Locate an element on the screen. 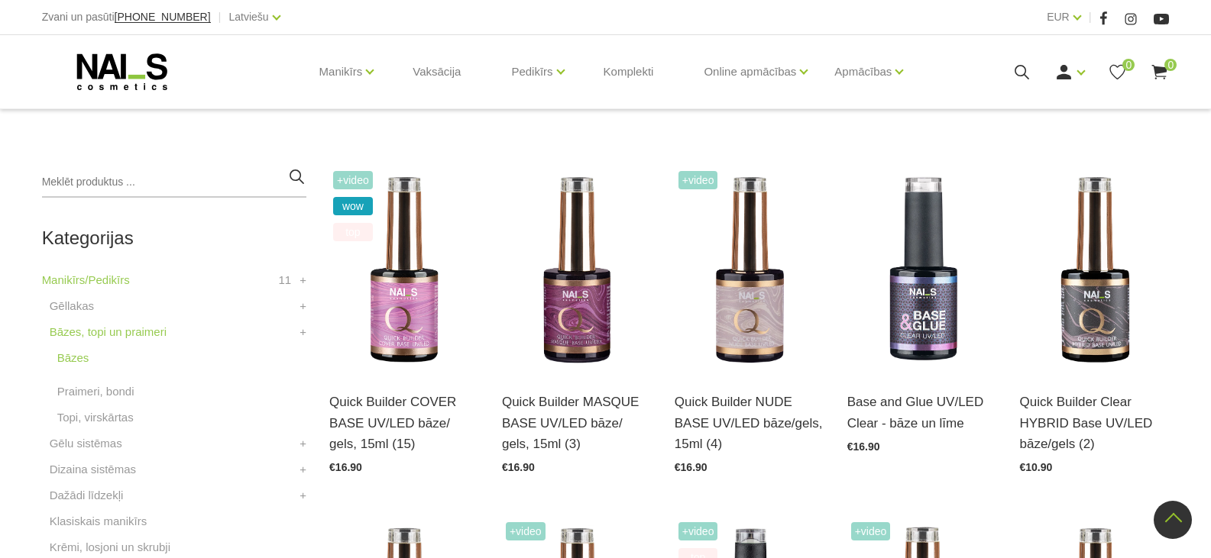 The width and height of the screenshot is (1211, 558). img: Lieliskas noturības kamuflējošā bāze/gels, kas ir saudzīga pret dabīgo nagu un nebojā naga plātni... is located at coordinates (749, 270).